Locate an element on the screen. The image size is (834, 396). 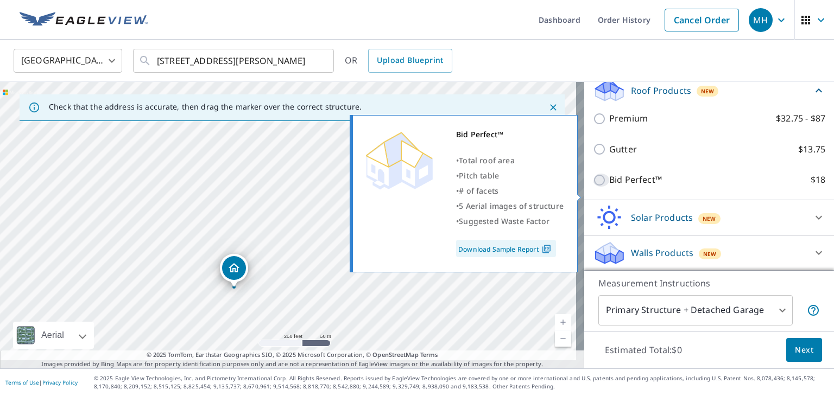
div: Walls ProductsNew is located at coordinates (709, 253).